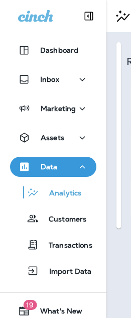 Image resolution: width=131 pixels, height=318 pixels. I want to click on button: Assets, so click(53, 137).